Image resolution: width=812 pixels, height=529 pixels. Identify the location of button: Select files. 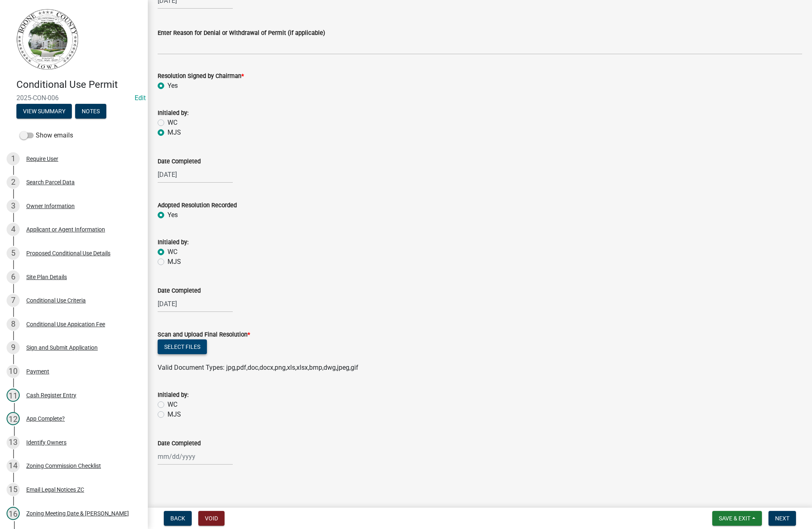
(182, 347).